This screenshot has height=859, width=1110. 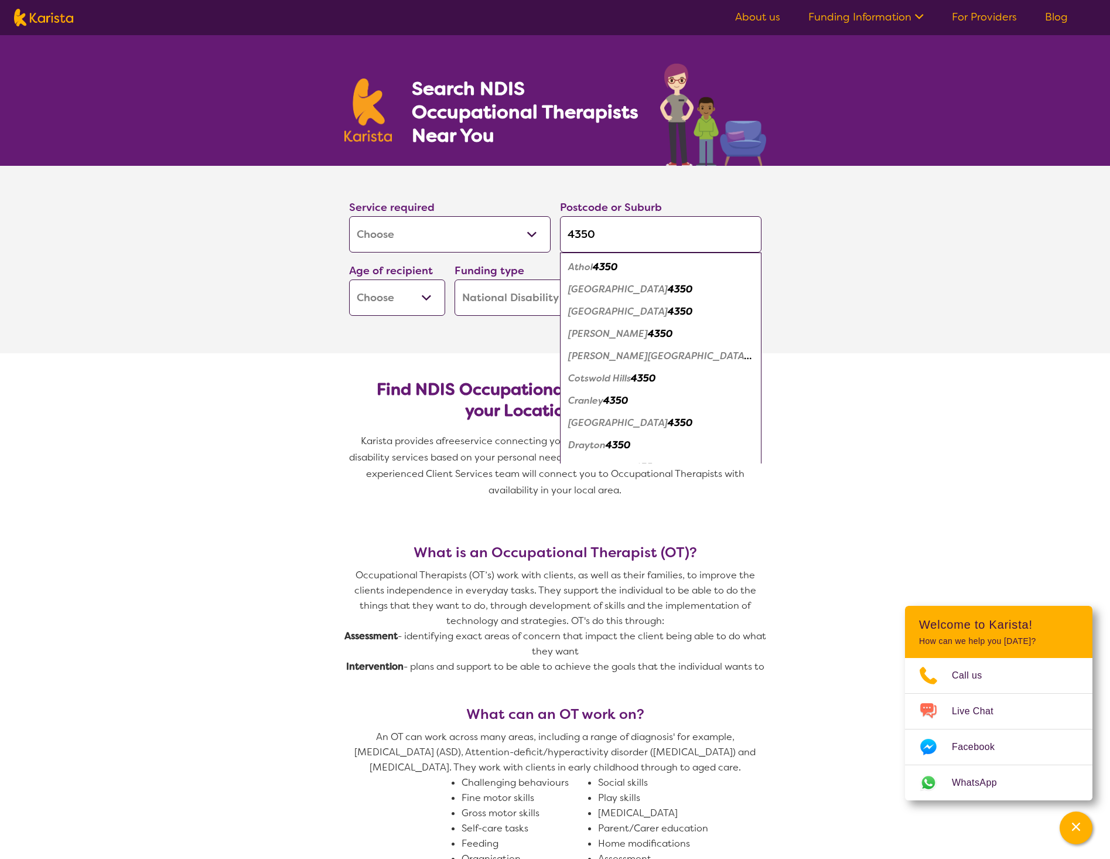 What do you see at coordinates (981, 783) in the screenshot?
I see `span: WhatsApp` at bounding box center [981, 783].